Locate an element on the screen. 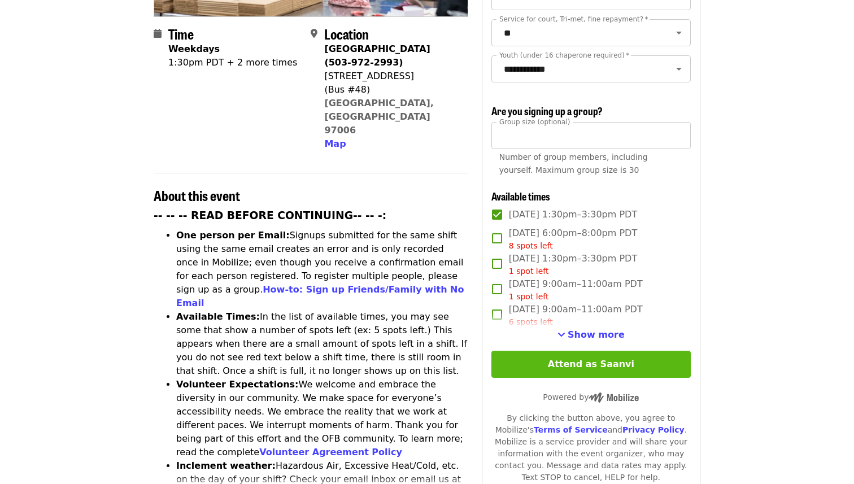 The height and width of the screenshot is (484, 854). span: Powered by is located at coordinates (590, 397).